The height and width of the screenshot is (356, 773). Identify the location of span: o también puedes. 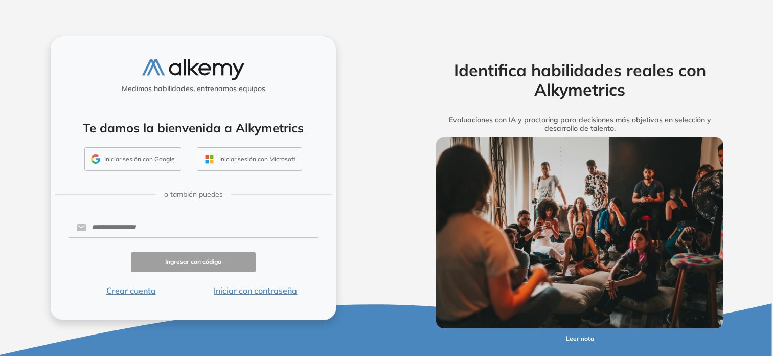
(193, 194).